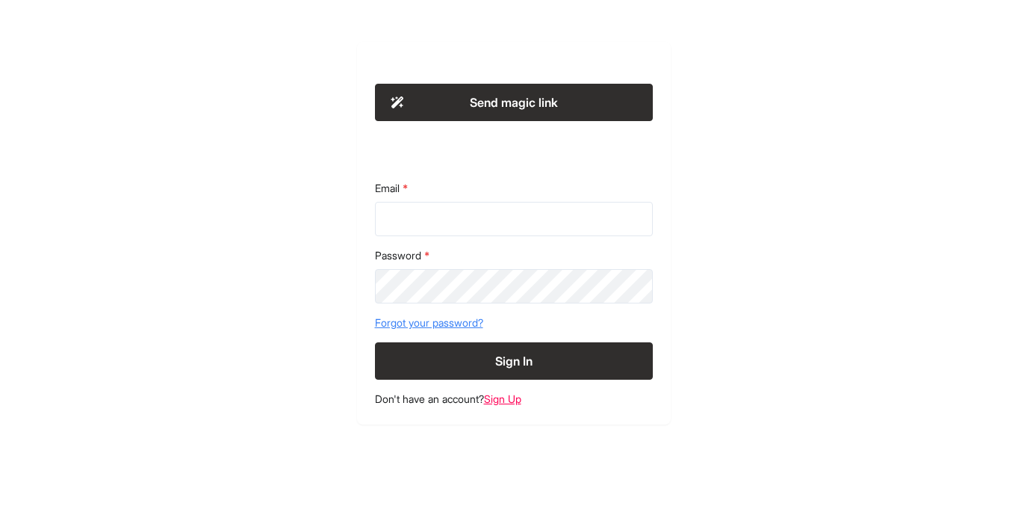 This screenshot has width=1027, height=527. Describe the element at coordinates (514, 188) in the screenshot. I see `label: Email` at that location.